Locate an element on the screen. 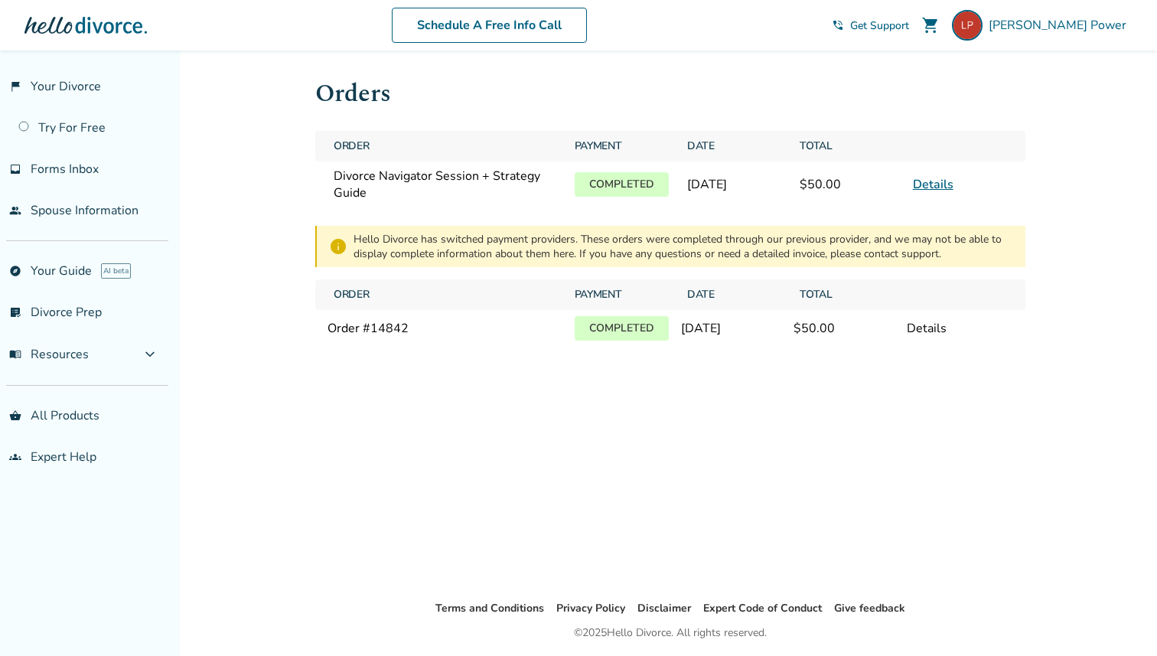 This screenshot has width=1157, height=656. a: Terms and Conditions is located at coordinates (490, 608).